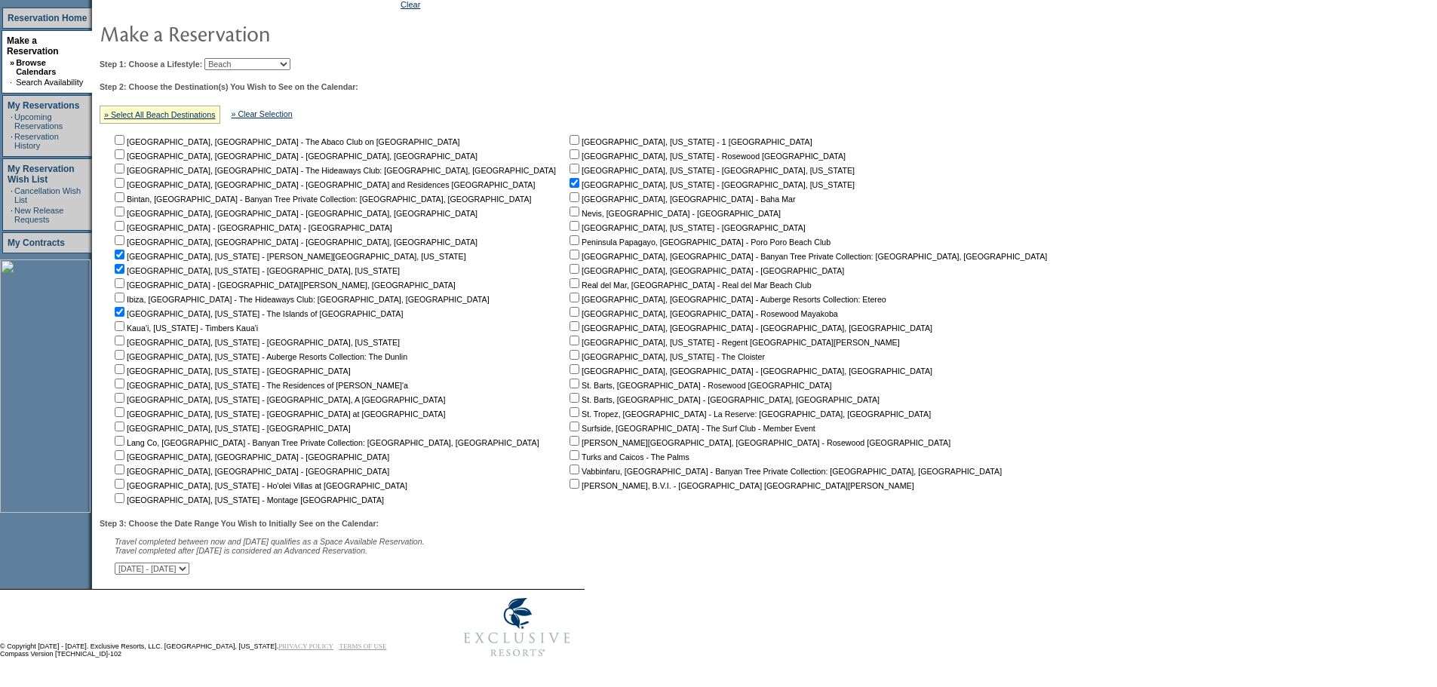  I want to click on a: » Clear Selection, so click(262, 114).